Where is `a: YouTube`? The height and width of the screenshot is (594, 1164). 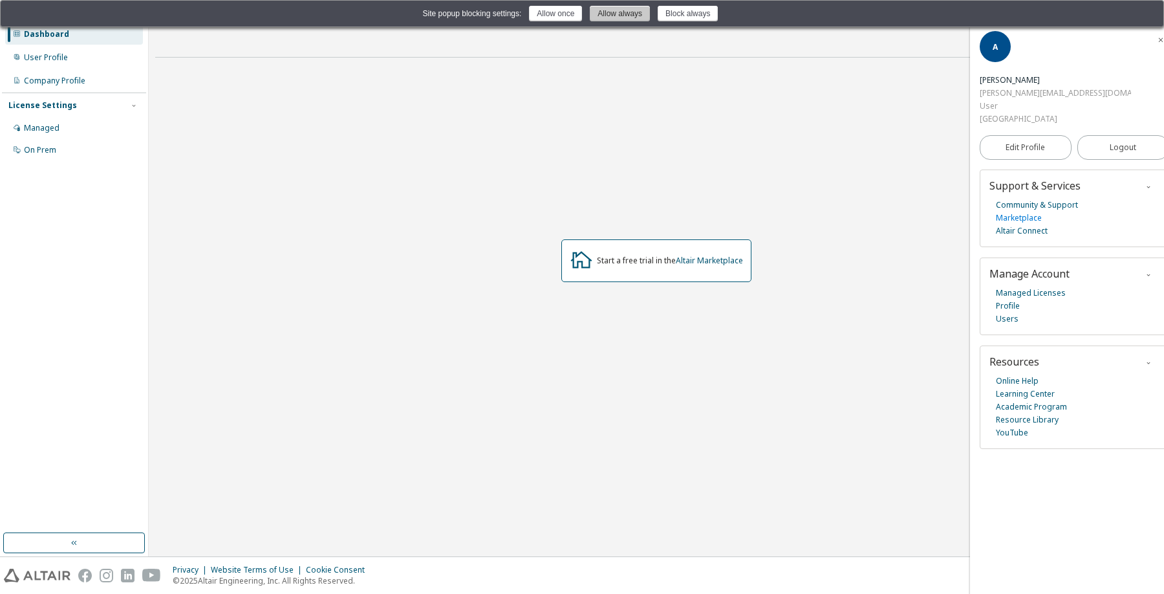 a: YouTube is located at coordinates (1012, 433).